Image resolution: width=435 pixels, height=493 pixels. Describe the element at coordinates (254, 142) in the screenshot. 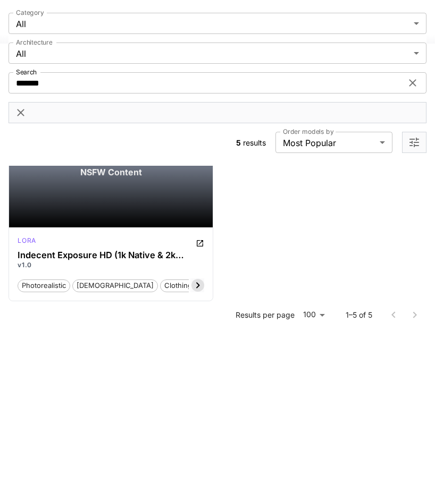

I see `span: results` at that location.